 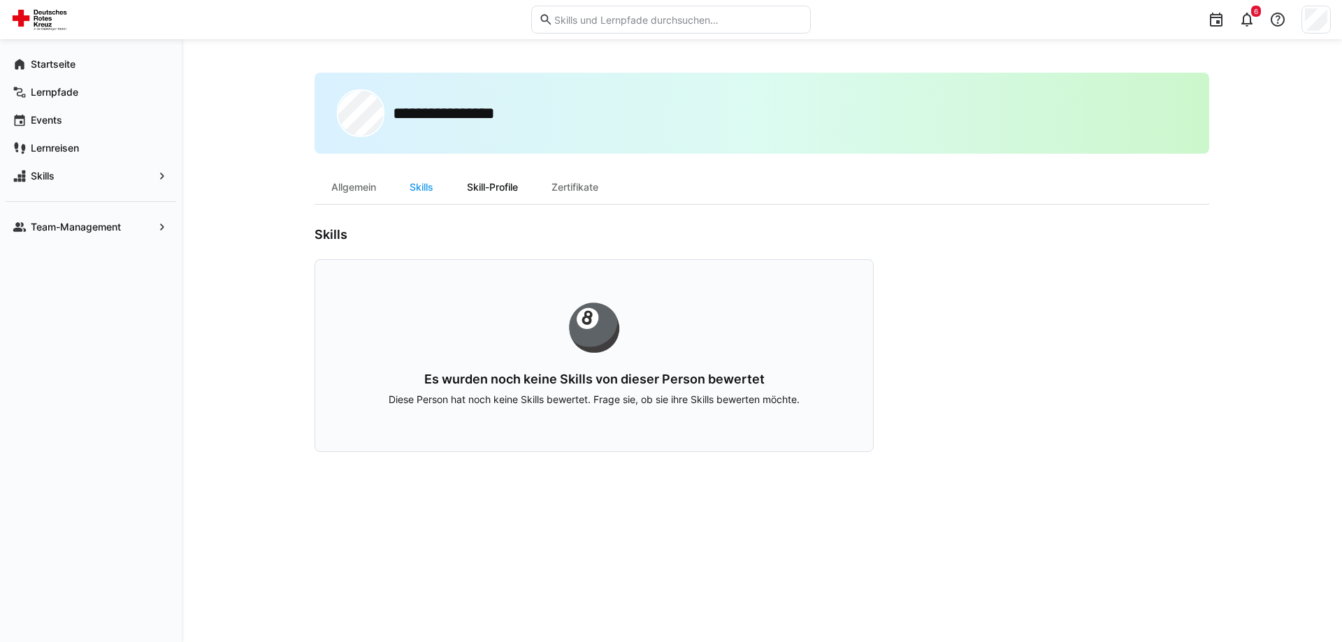 What do you see at coordinates (574, 187) in the screenshot?
I see `div: Zertifikate` at bounding box center [574, 187].